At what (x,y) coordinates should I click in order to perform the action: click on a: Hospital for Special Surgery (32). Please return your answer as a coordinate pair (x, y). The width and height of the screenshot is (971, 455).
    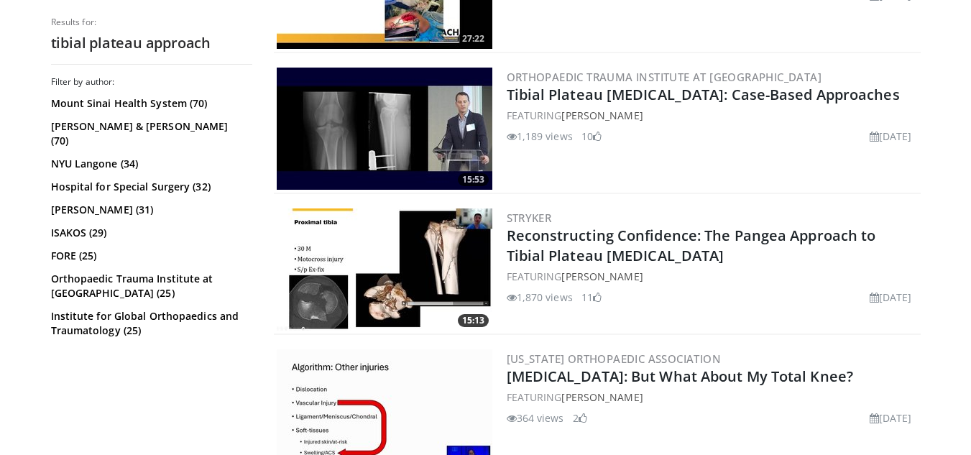
    Looking at the image, I should click on (149, 187).